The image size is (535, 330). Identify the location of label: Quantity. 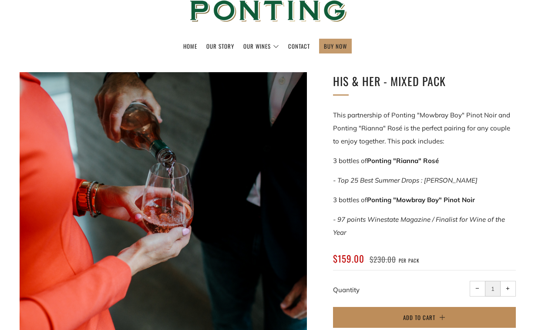
(346, 290).